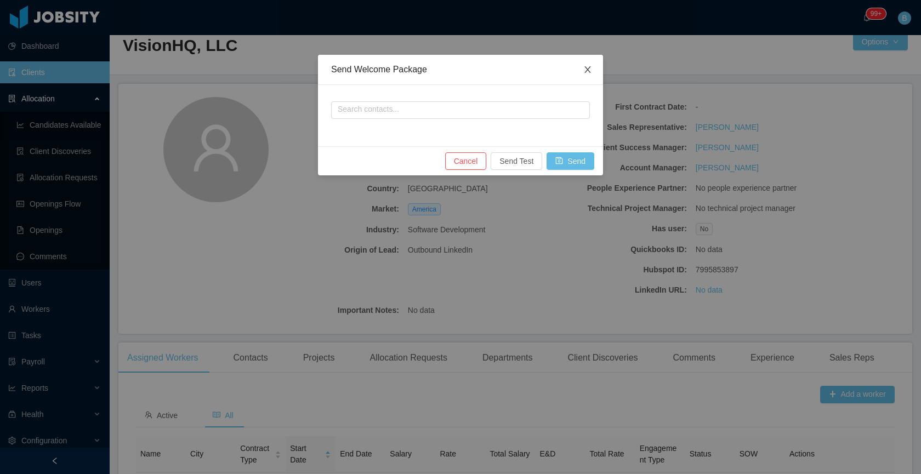 The width and height of the screenshot is (921, 474). What do you see at coordinates (461, 70) in the screenshot?
I see `div: Send Welcome Package` at bounding box center [461, 70].